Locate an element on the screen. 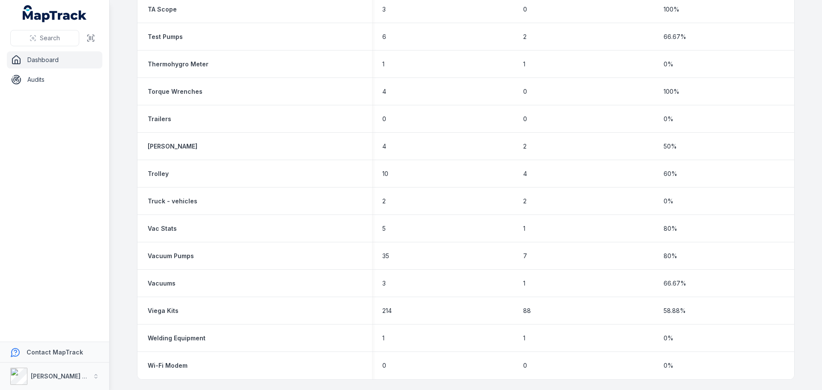 Image resolution: width=822 pixels, height=390 pixels. span: 58.88 % is located at coordinates (675, 311).